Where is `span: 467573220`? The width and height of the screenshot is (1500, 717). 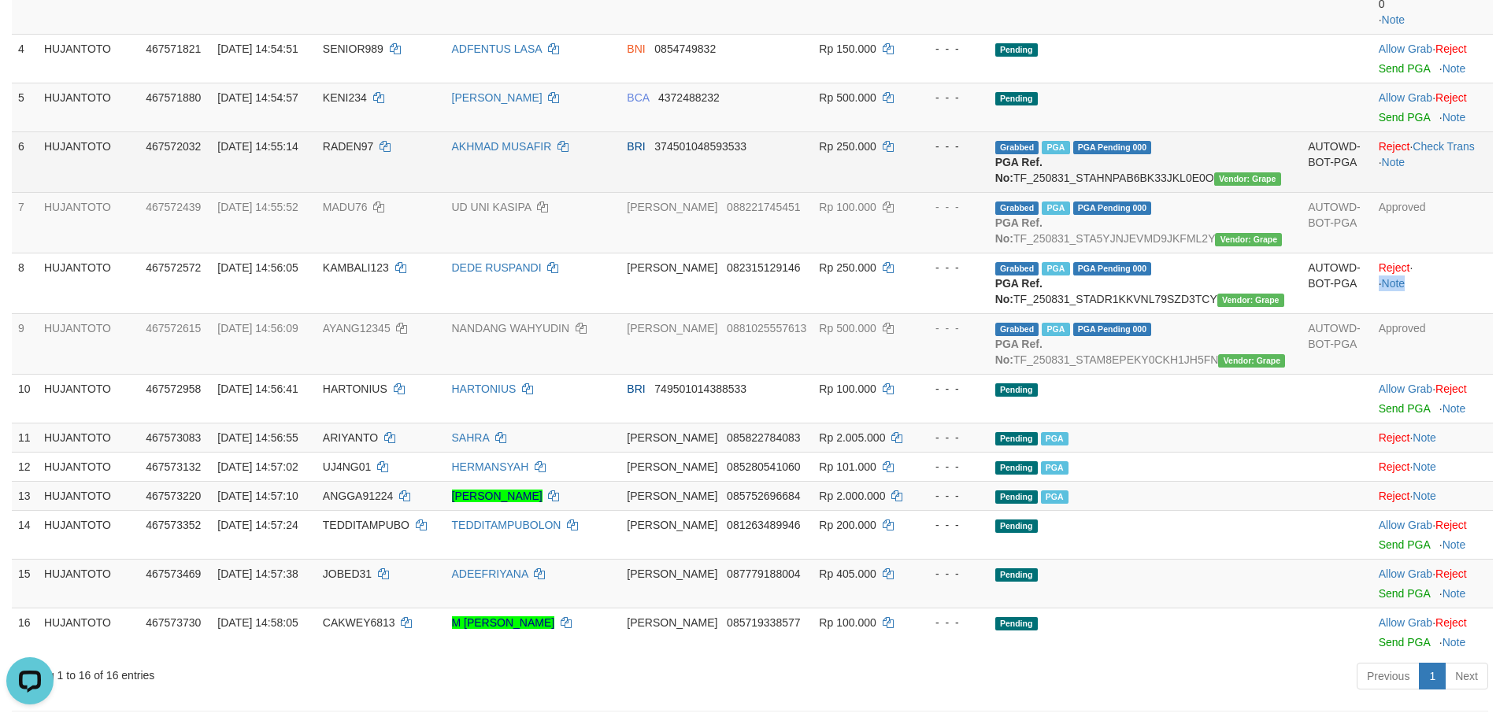 span: 467573220 is located at coordinates (173, 496).